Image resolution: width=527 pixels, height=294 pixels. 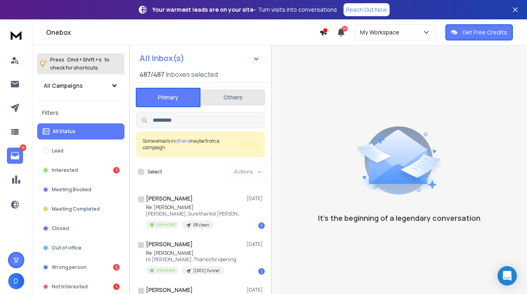 I want to click on p: RR clean, so click(x=201, y=225).